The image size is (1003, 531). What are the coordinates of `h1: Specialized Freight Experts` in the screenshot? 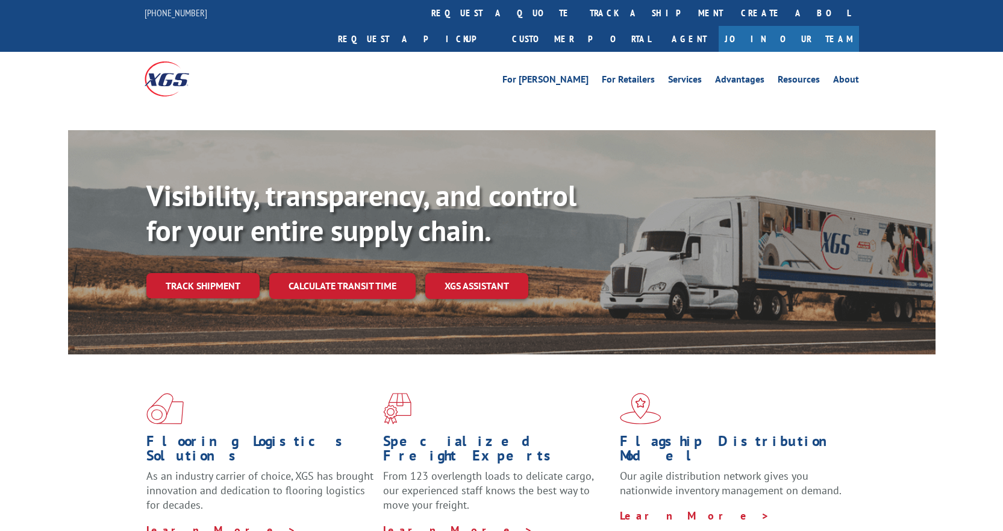 It's located at (497, 451).